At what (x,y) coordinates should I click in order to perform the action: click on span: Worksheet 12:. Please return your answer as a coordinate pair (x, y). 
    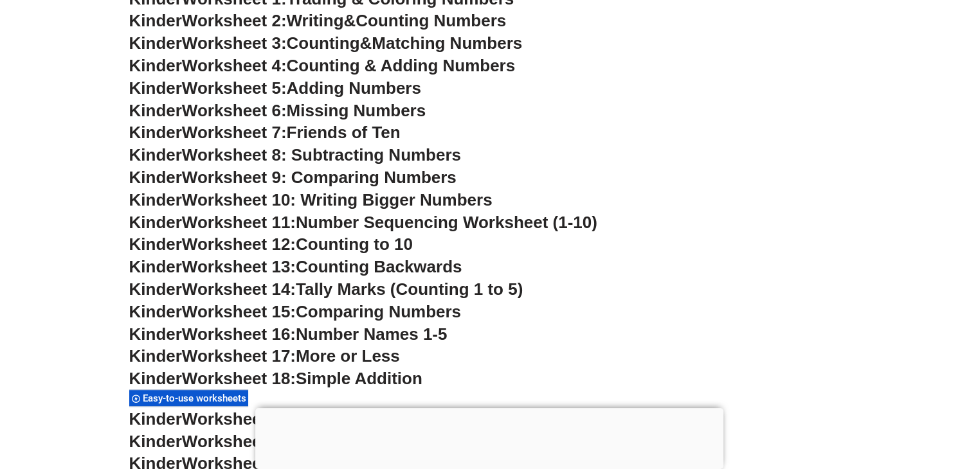
    Looking at the image, I should click on (238, 244).